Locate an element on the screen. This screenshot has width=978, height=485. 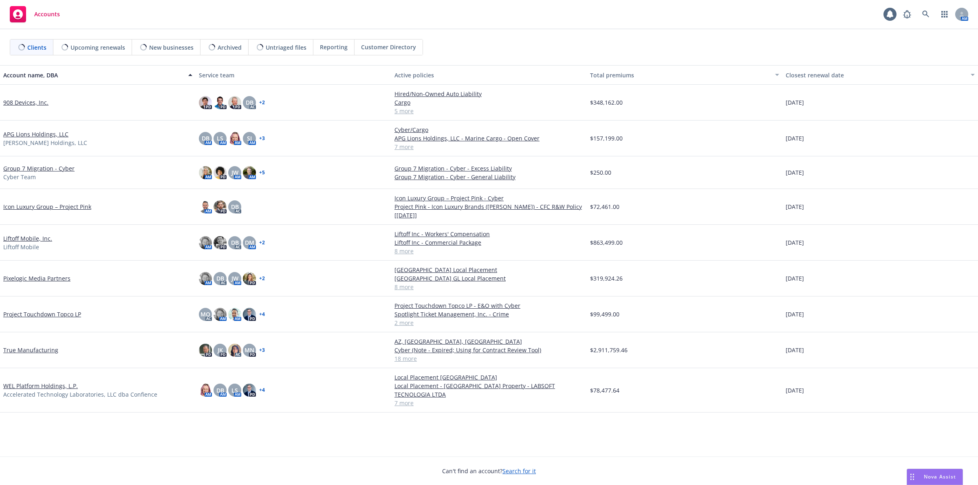
span: $99,499.00 is located at coordinates (605, 314).